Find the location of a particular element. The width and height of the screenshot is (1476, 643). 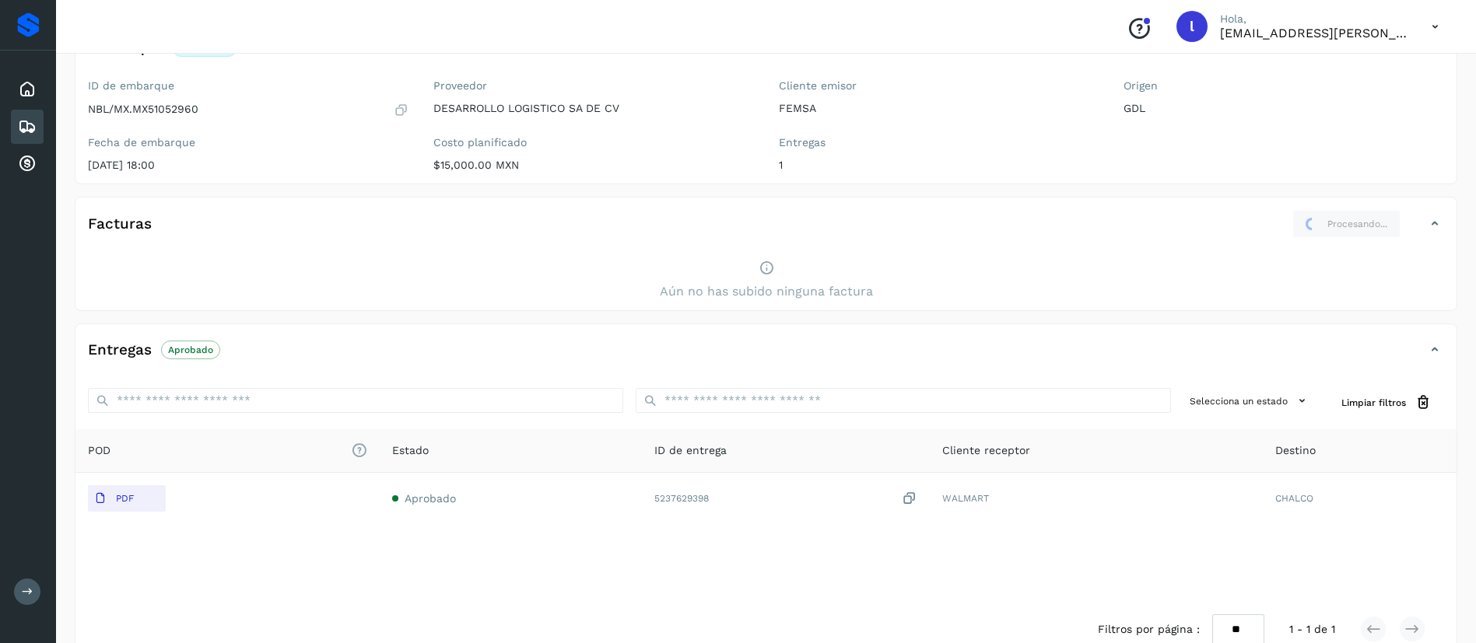

p: GDL is located at coordinates (1284, 108).